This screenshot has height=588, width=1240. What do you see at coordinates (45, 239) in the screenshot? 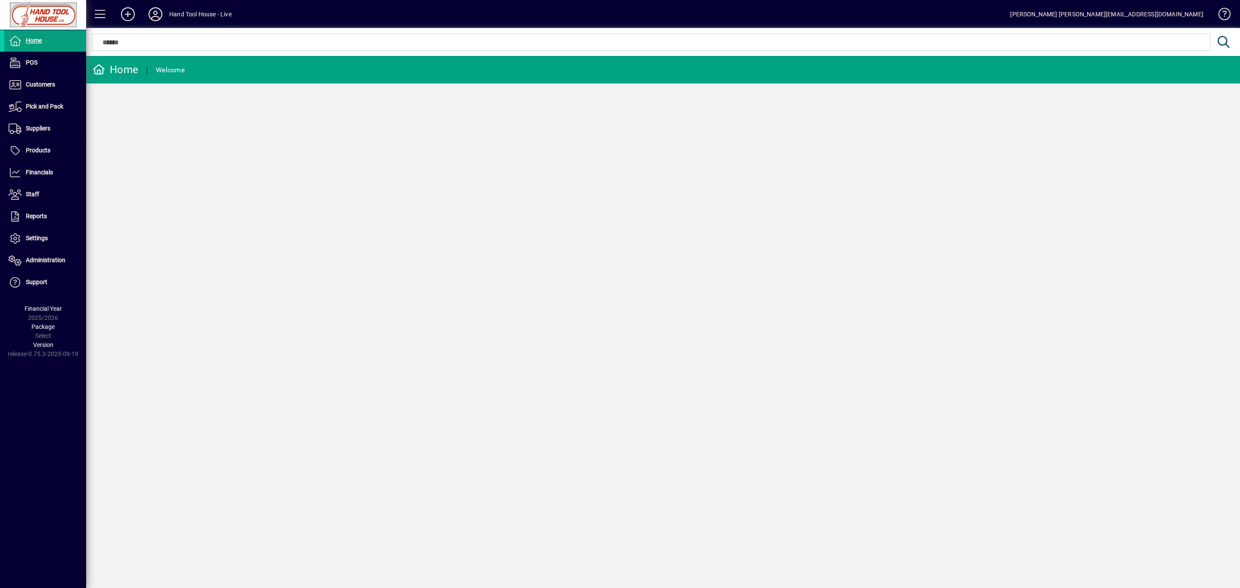
I see `a: Settings` at bounding box center [45, 239].